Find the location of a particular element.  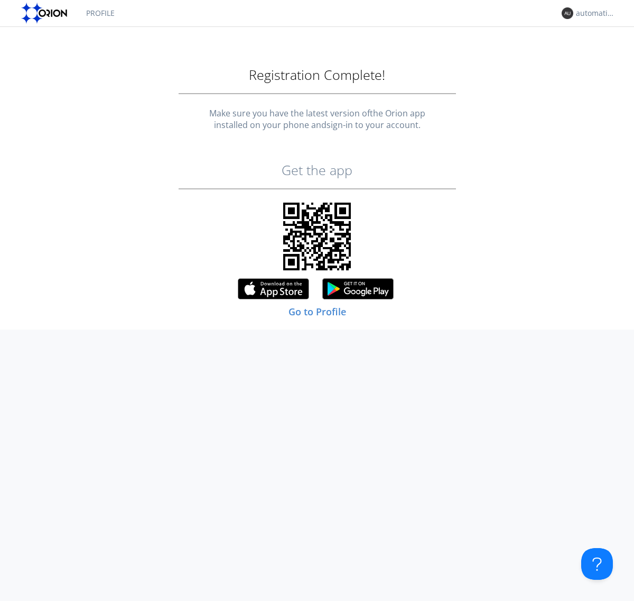

img: orion-labs-logo.svg is located at coordinates (45, 13).